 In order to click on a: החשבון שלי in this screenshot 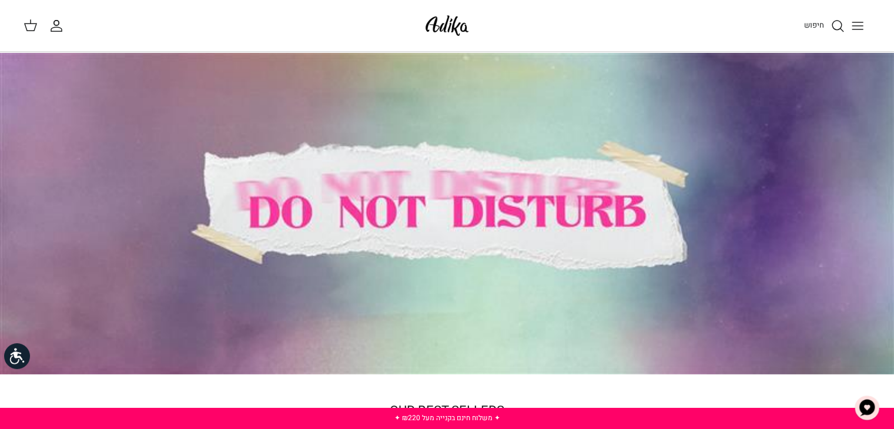, I will do `click(59, 26)`.